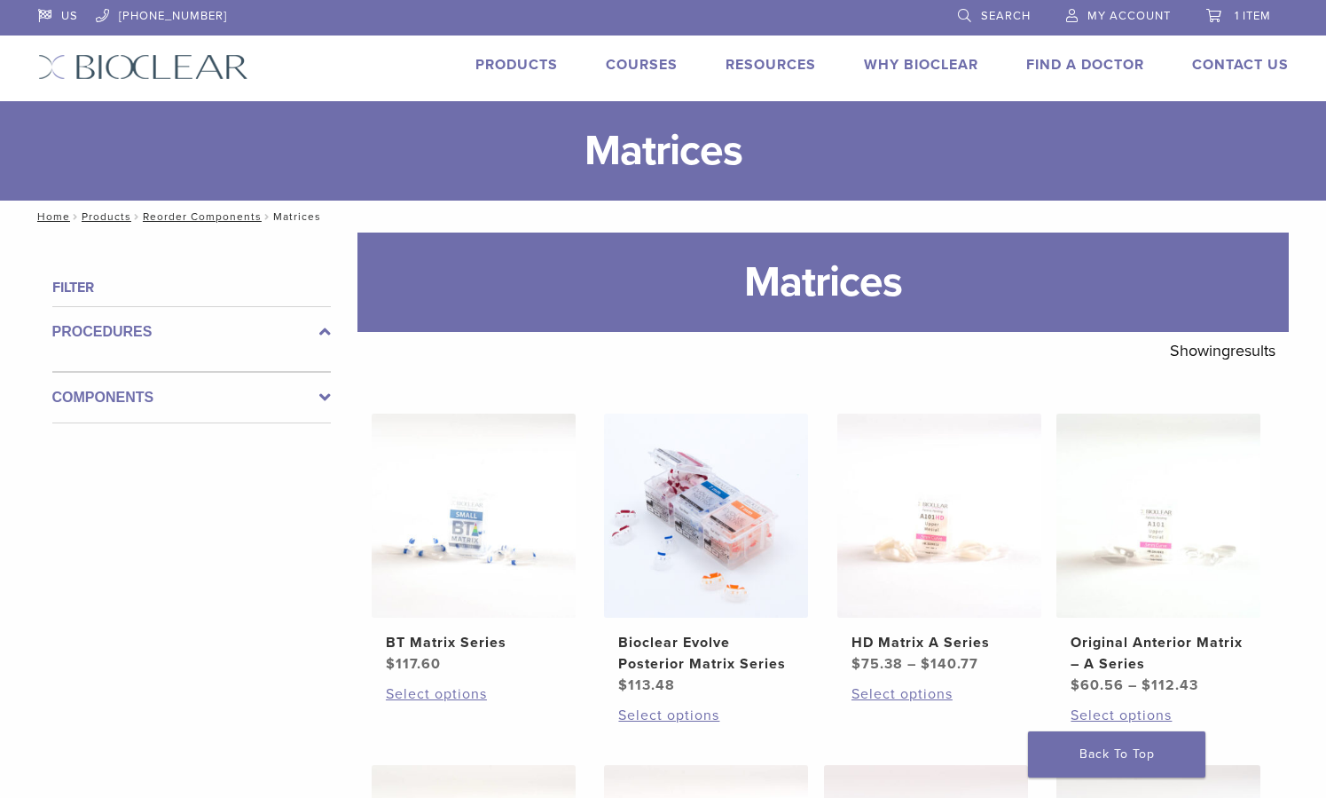 This screenshot has height=798, width=1326. What do you see at coordinates (939, 515) in the screenshot?
I see `img: HD Matrix A Series` at bounding box center [939, 515].